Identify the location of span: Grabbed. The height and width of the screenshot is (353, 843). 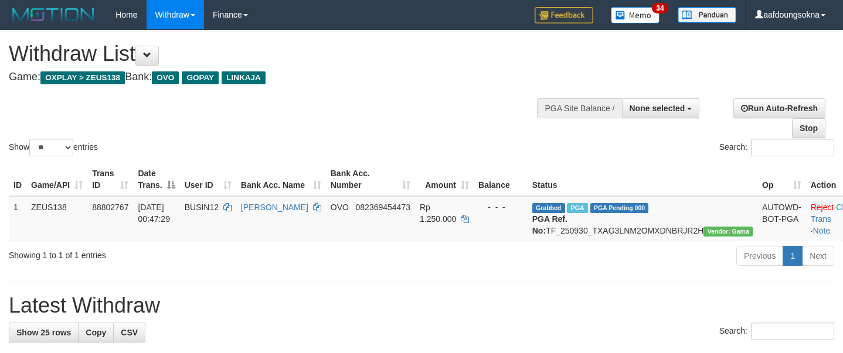
(549, 208).